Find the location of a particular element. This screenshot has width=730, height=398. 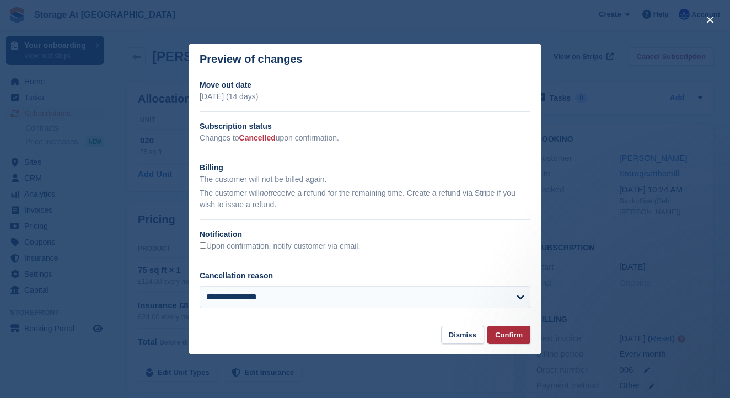

button: Dismiss is located at coordinates (463, 335).